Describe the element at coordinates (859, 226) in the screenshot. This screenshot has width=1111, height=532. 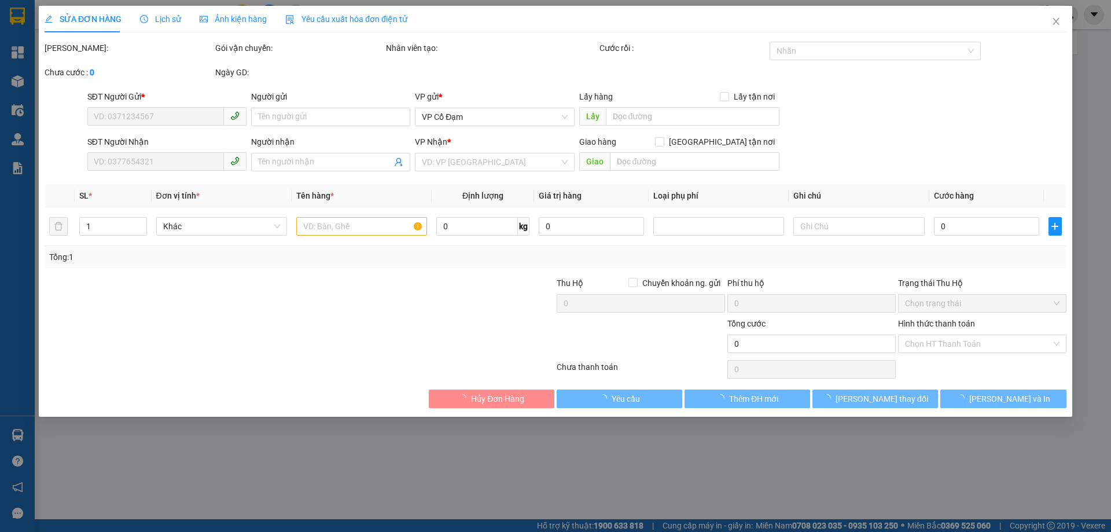
I see `input: Ghi Chú` at that location.